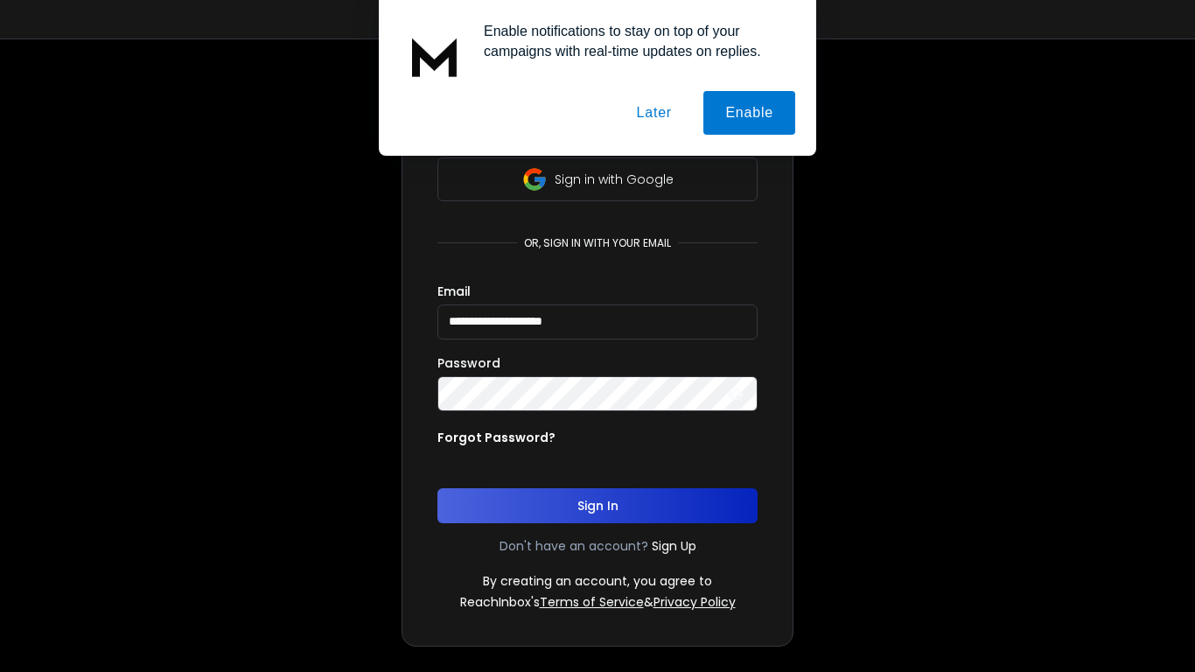 This screenshot has height=672, width=1195. Describe the element at coordinates (598, 581) in the screenshot. I see `p: By creating an account, you agree to` at that location.